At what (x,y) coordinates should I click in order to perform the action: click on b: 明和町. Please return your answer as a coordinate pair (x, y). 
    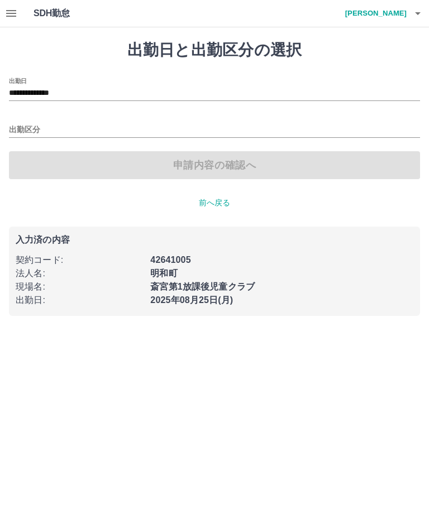
    Looking at the image, I should click on (164, 273).